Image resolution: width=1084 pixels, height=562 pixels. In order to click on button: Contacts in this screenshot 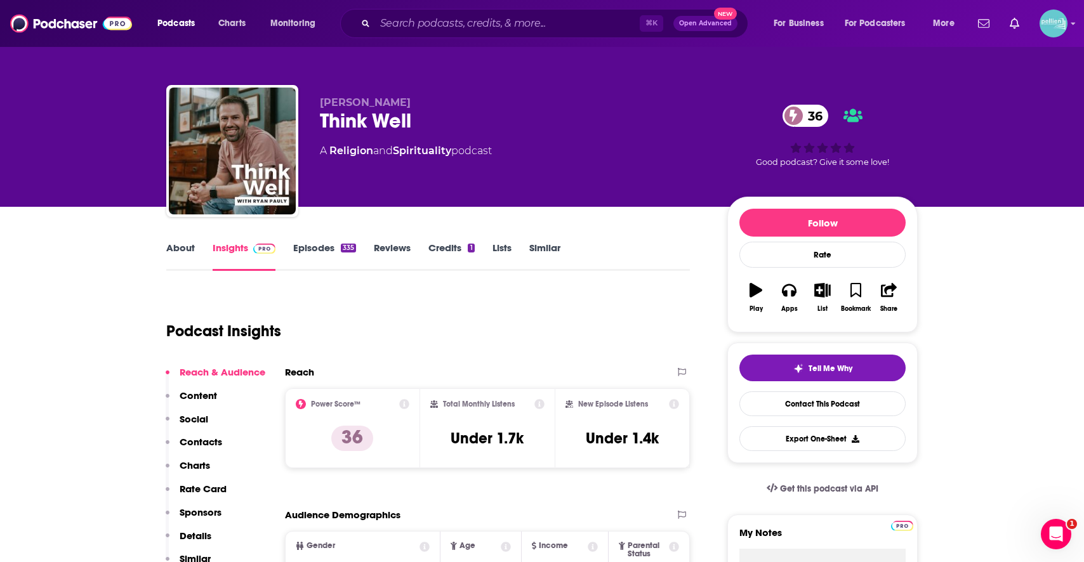, I will do `click(194, 448)`.